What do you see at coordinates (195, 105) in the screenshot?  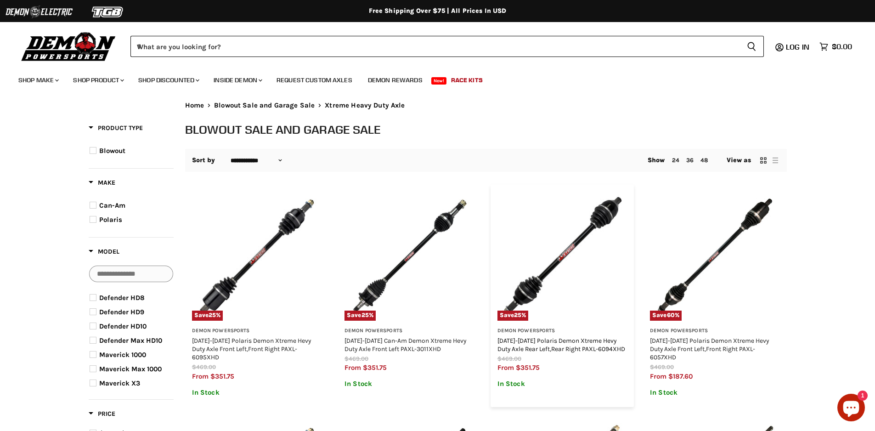 I see `a: Home` at bounding box center [195, 105].